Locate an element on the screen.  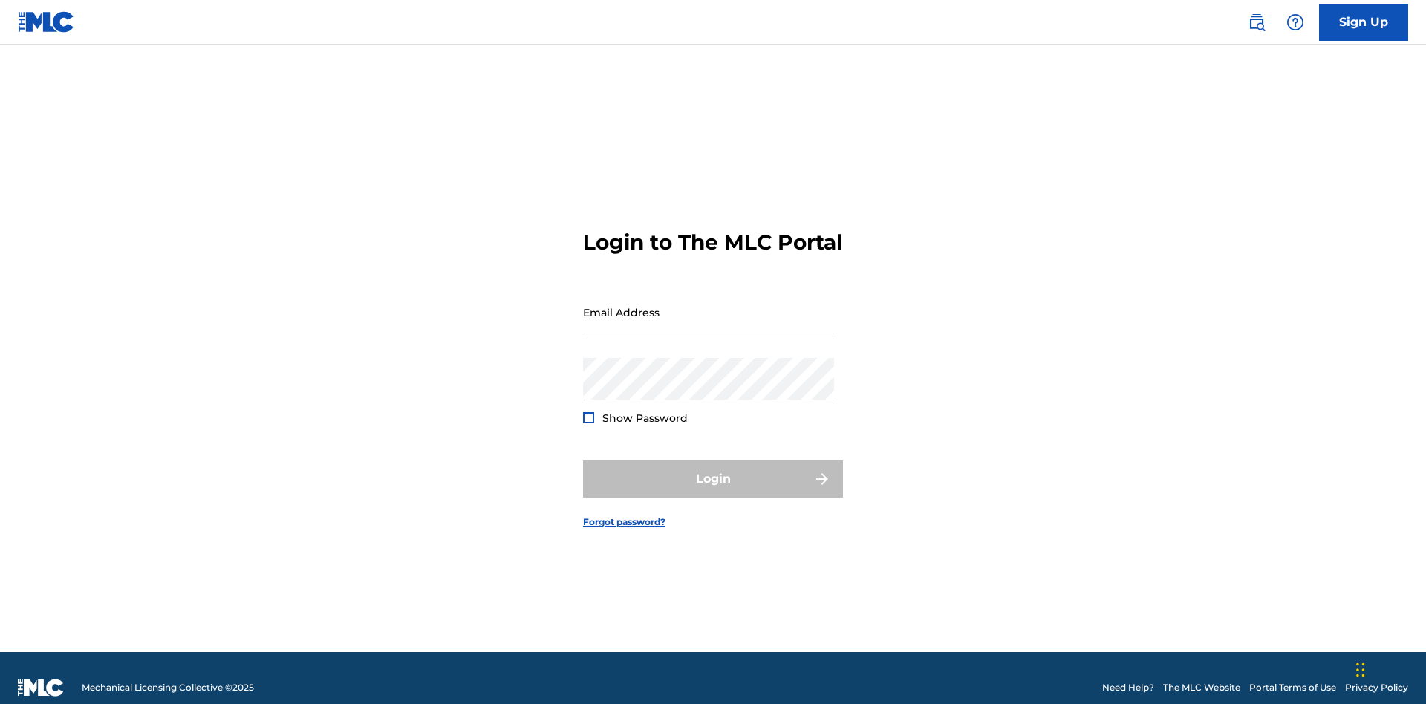
div: Chat Widget is located at coordinates (1389, 669).